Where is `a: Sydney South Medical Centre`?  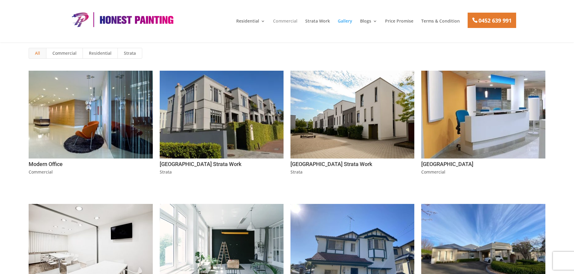
a: Sydney South Medical Centre is located at coordinates (483, 115).